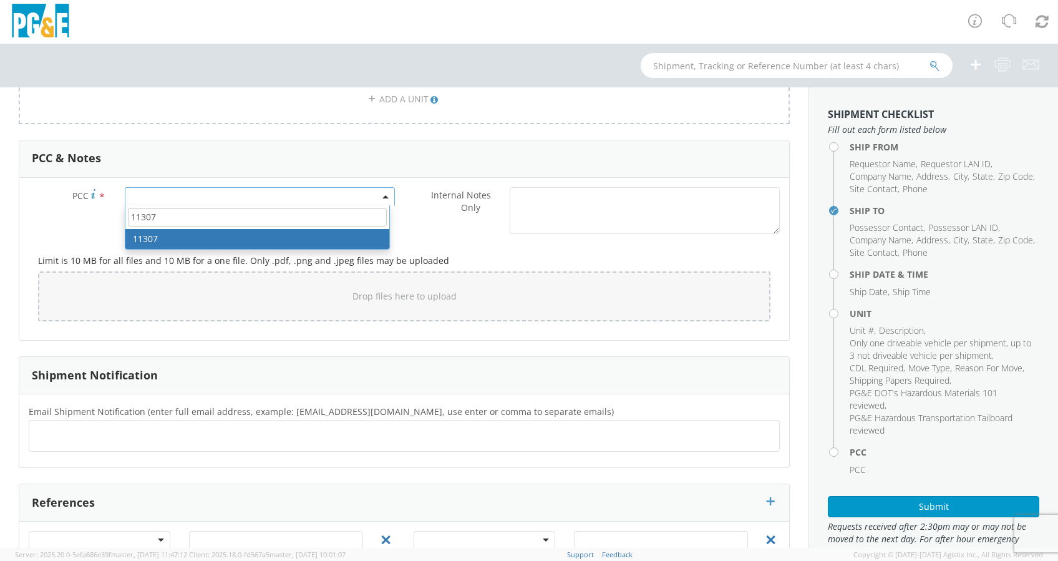 This screenshot has height=561, width=1058. I want to click on span: Requestor Name, so click(883, 164).